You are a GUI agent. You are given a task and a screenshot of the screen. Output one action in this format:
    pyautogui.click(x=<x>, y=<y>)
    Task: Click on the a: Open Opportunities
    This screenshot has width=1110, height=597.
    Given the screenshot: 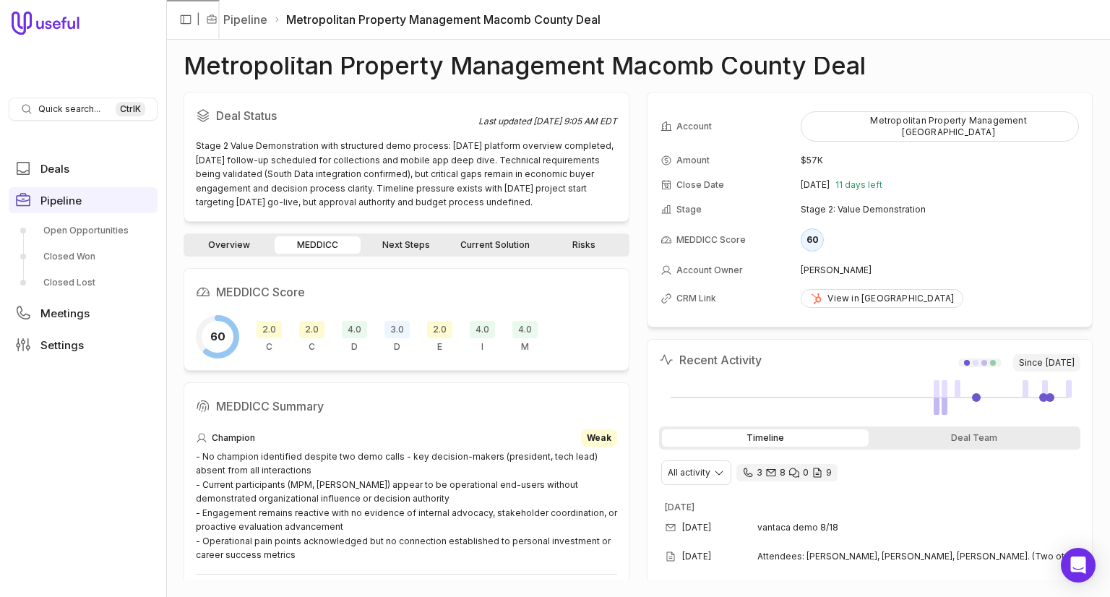 What is the action you would take?
    pyautogui.click(x=83, y=231)
    